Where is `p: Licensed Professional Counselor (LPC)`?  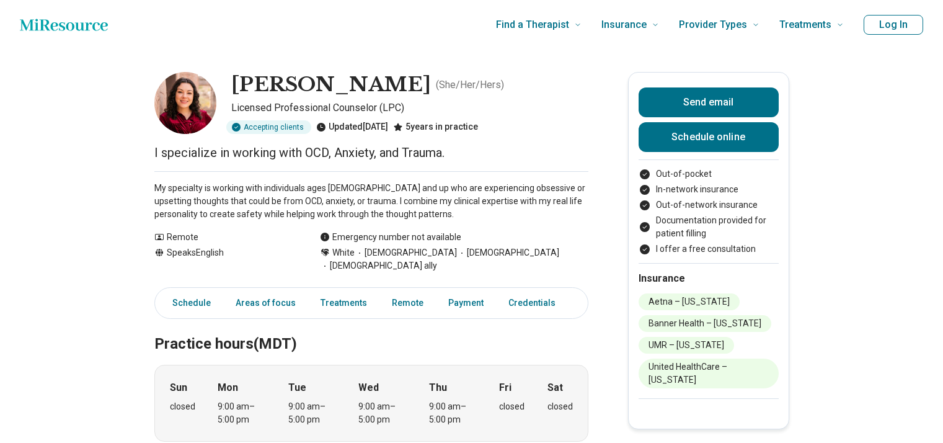
p: Licensed Professional Counselor (LPC) is located at coordinates (410, 108).